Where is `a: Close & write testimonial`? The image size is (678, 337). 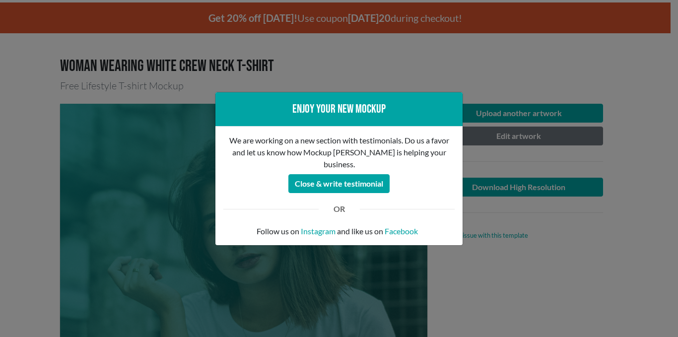 a: Close & write testimonial is located at coordinates (339, 180).